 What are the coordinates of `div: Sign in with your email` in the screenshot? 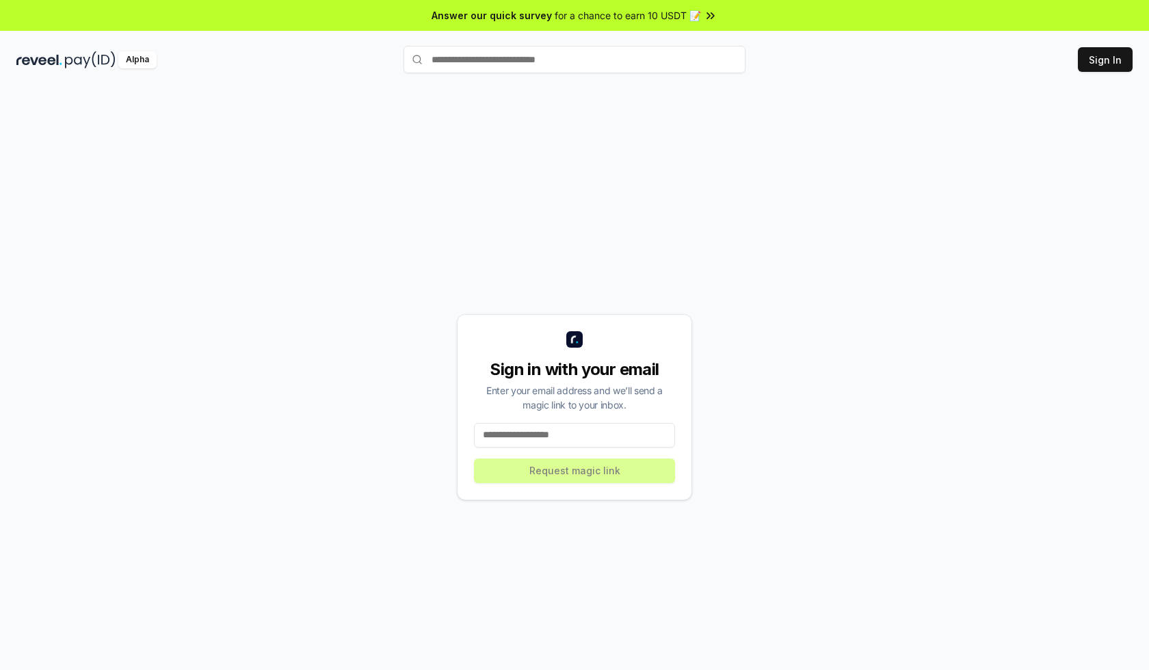 It's located at (575, 369).